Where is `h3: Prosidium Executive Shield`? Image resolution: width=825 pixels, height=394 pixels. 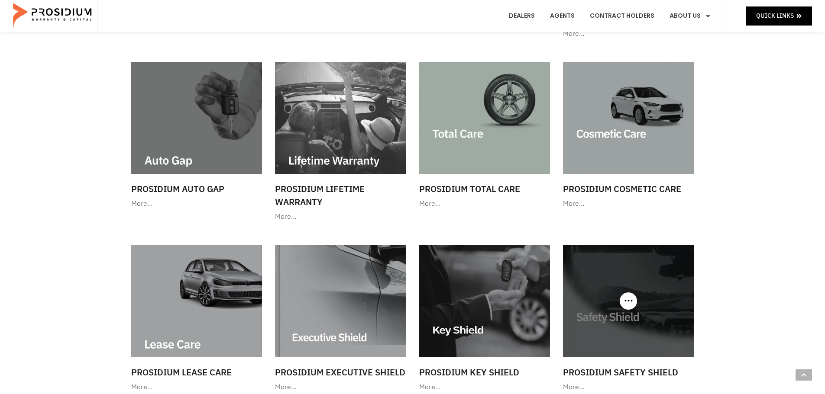 h3: Prosidium Executive Shield is located at coordinates (340, 373).